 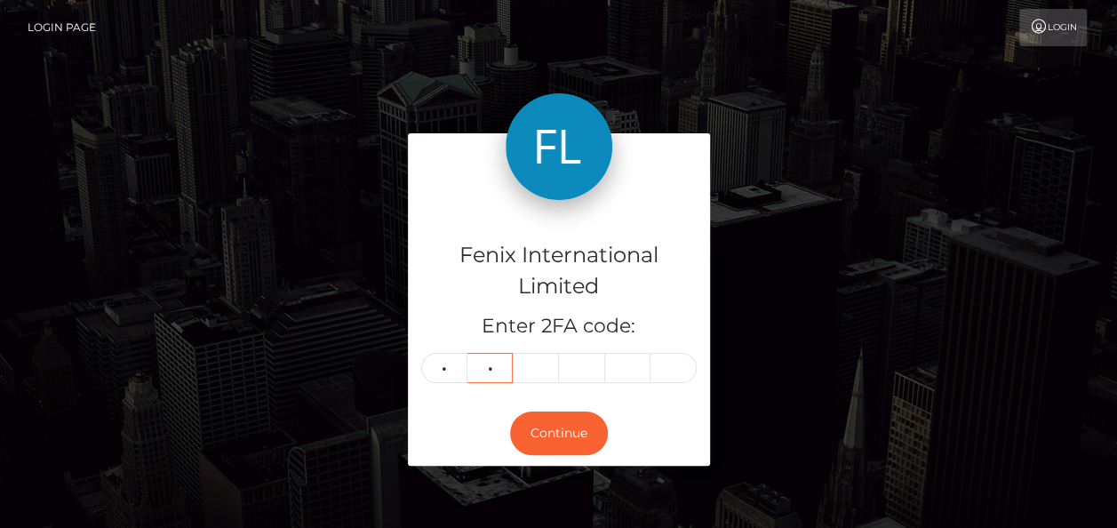 What do you see at coordinates (559, 147) in the screenshot?
I see `img: Fenix International Limited` at bounding box center [559, 147].